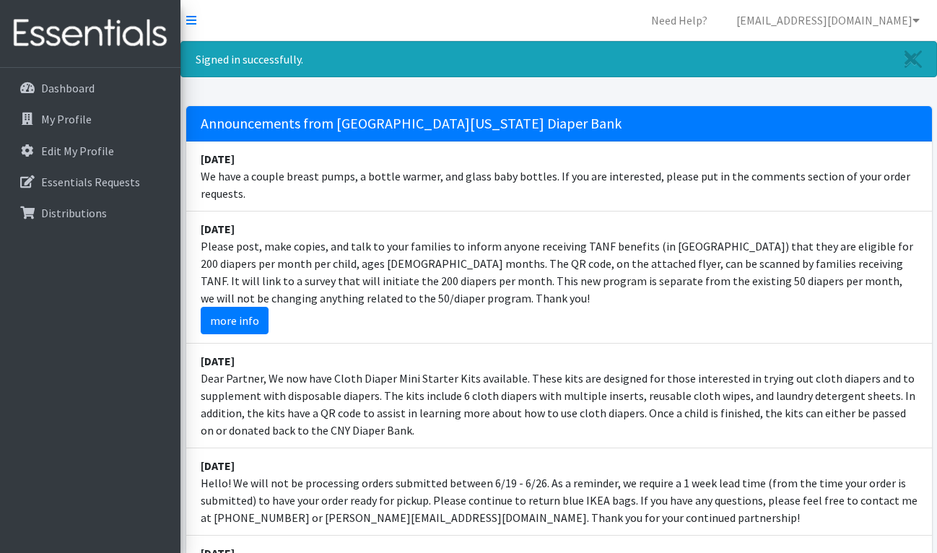 The height and width of the screenshot is (553, 937). Describe the element at coordinates (90, 213) in the screenshot. I see `a: Distributions` at that location.